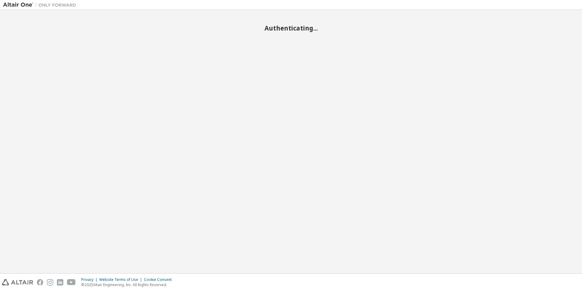  Describe the element at coordinates (50, 282) in the screenshot. I see `img: instagram.svg` at that location.